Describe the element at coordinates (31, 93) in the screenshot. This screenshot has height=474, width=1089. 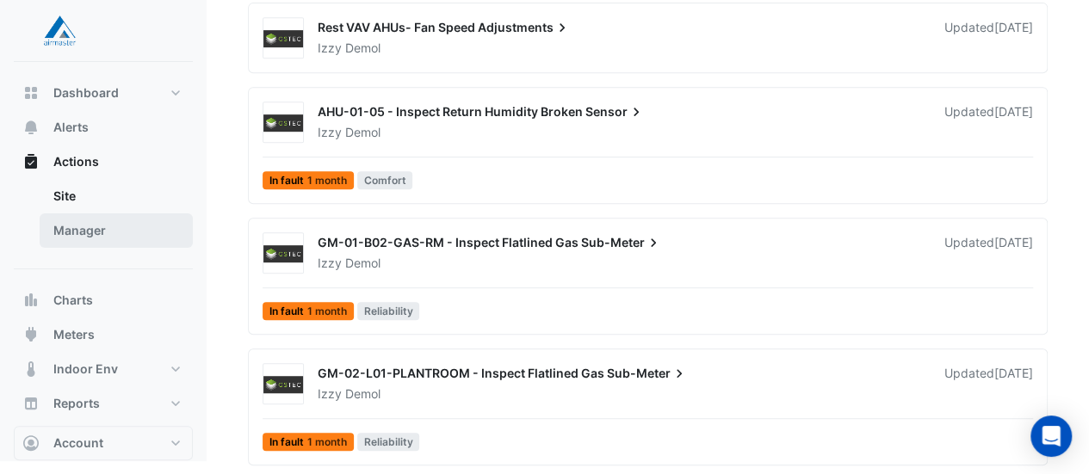
I see `app-icon: Dashboard` at that location.